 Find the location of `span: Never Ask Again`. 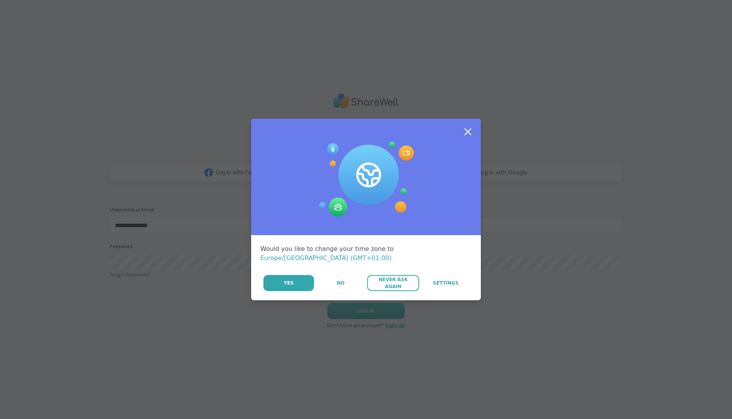

span: Never Ask Again is located at coordinates (393, 283).